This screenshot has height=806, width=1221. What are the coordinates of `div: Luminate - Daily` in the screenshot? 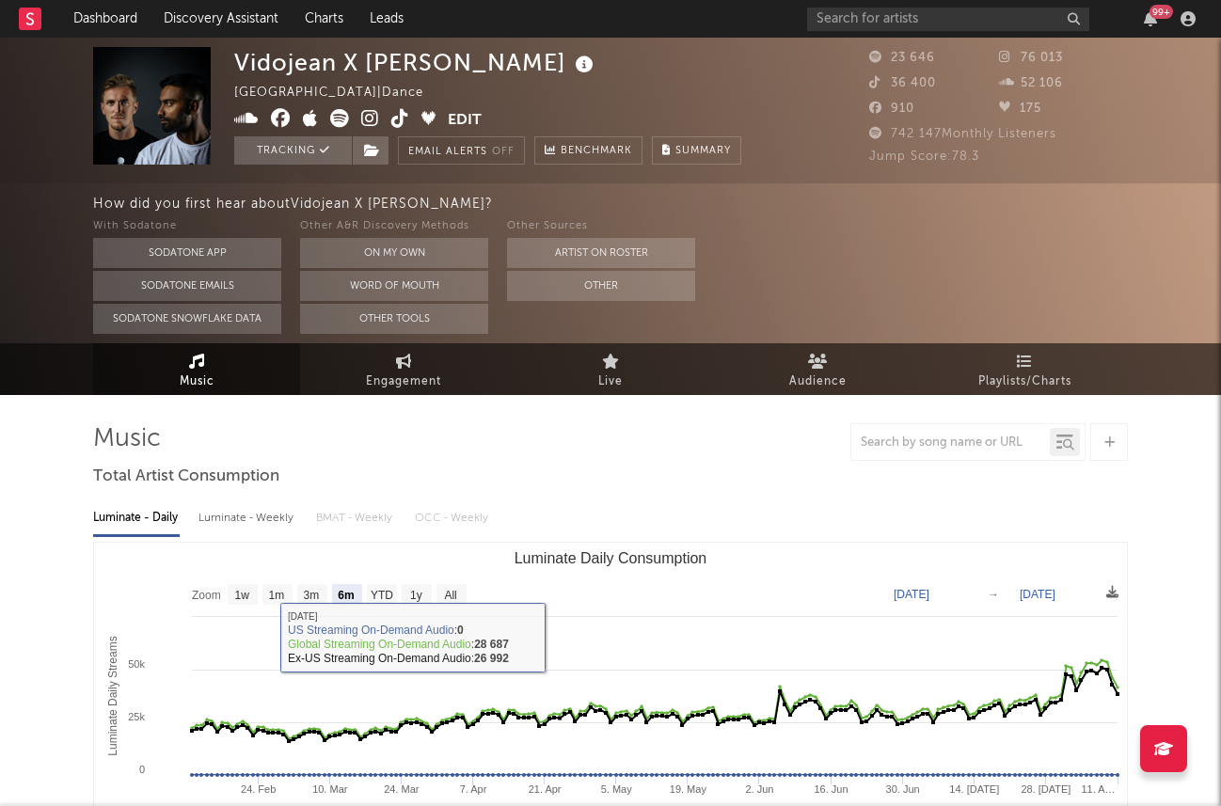 It's located at (136, 518).